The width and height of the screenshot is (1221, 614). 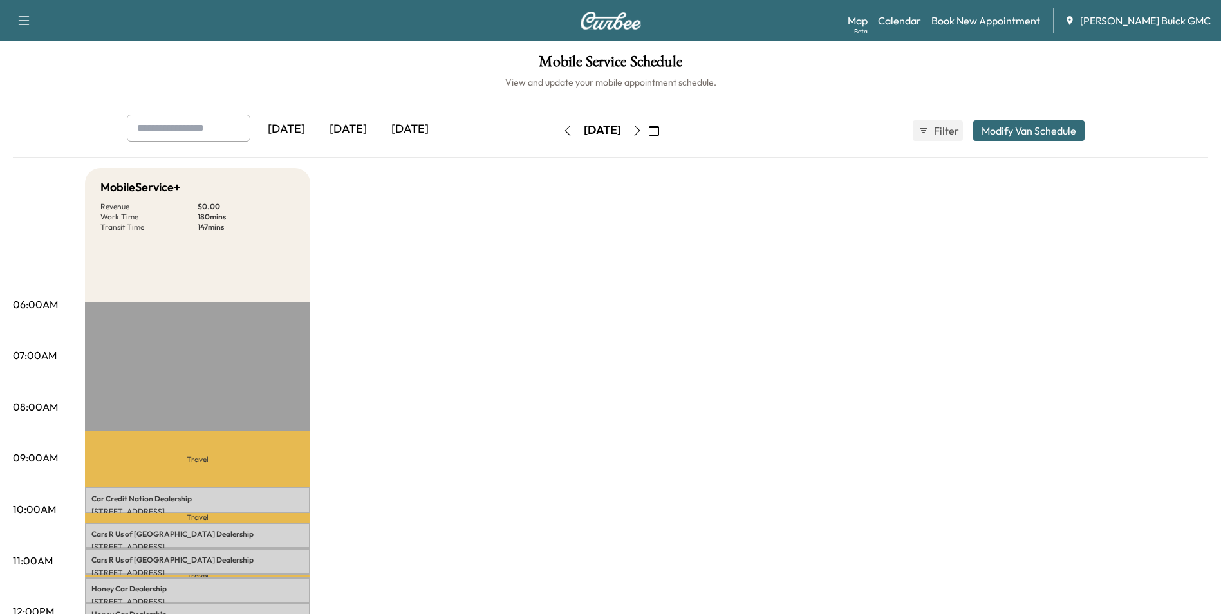 What do you see at coordinates (246, 217) in the screenshot?
I see `p: 180 mins` at bounding box center [246, 217].